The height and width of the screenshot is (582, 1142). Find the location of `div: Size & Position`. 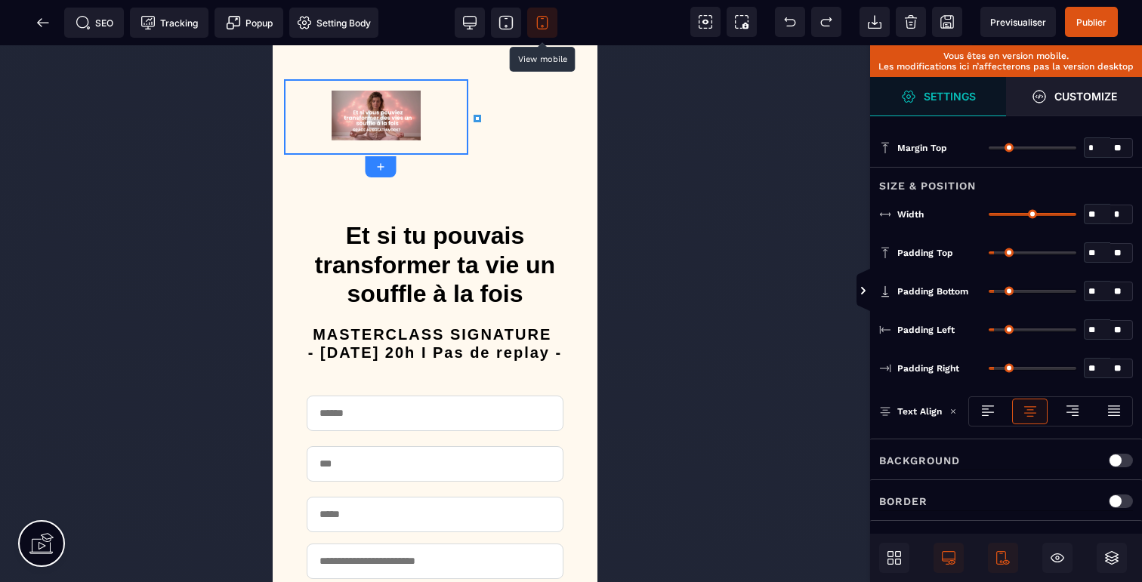

div: Size & Position is located at coordinates (1006, 180).